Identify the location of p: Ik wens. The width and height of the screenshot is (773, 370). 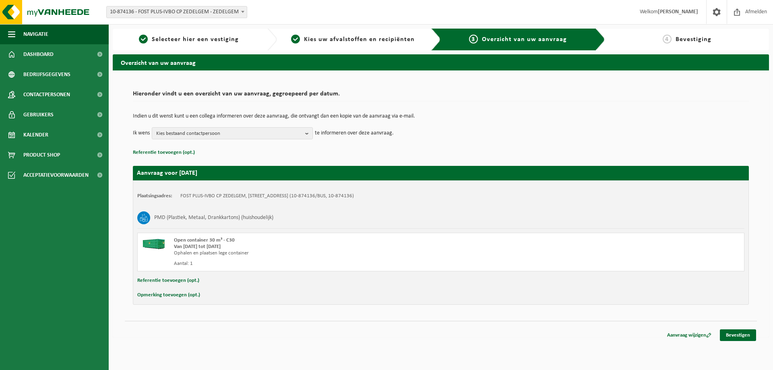
(141, 133).